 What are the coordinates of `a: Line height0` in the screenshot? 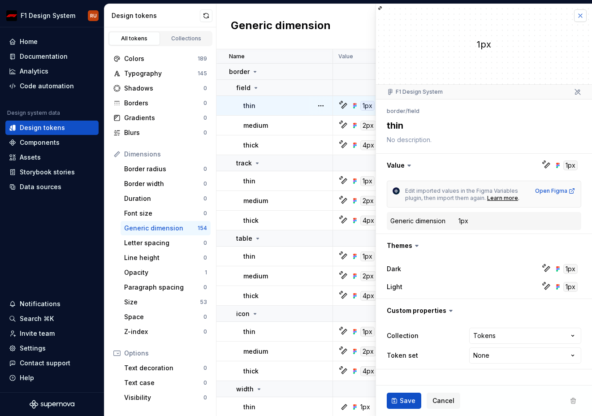 It's located at (165, 258).